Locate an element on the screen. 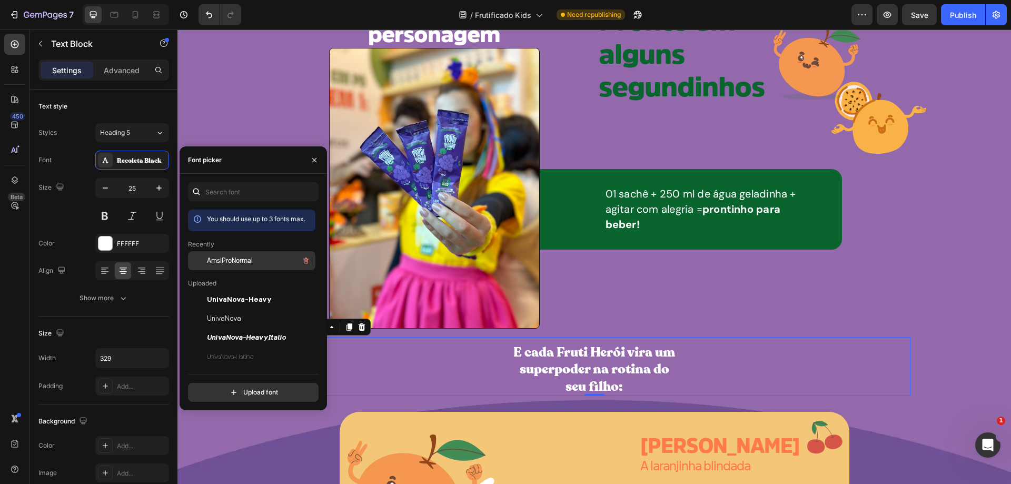 This screenshot has width=1011, height=484. span: Need republishing is located at coordinates (594, 15).